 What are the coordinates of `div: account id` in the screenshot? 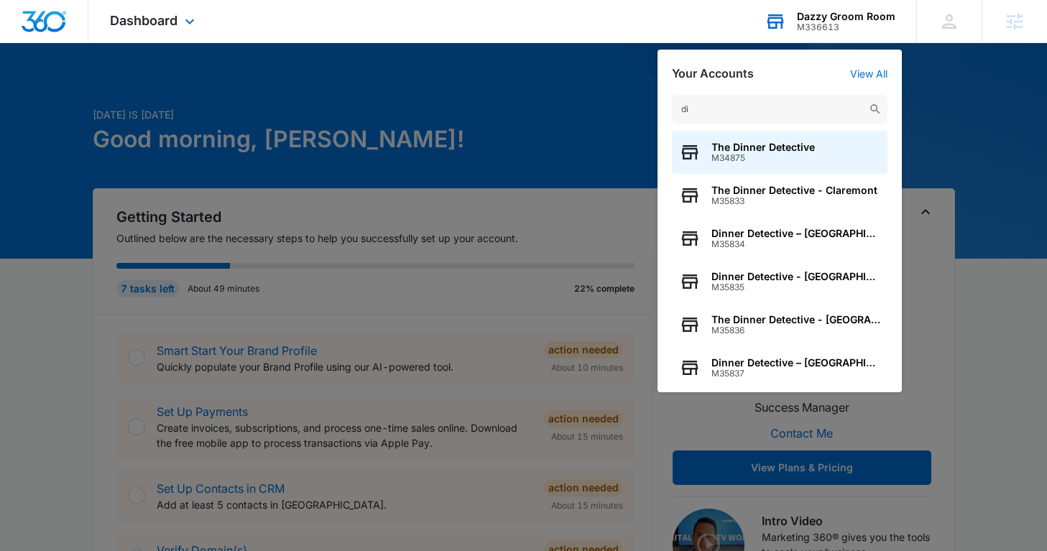 It's located at (846, 27).